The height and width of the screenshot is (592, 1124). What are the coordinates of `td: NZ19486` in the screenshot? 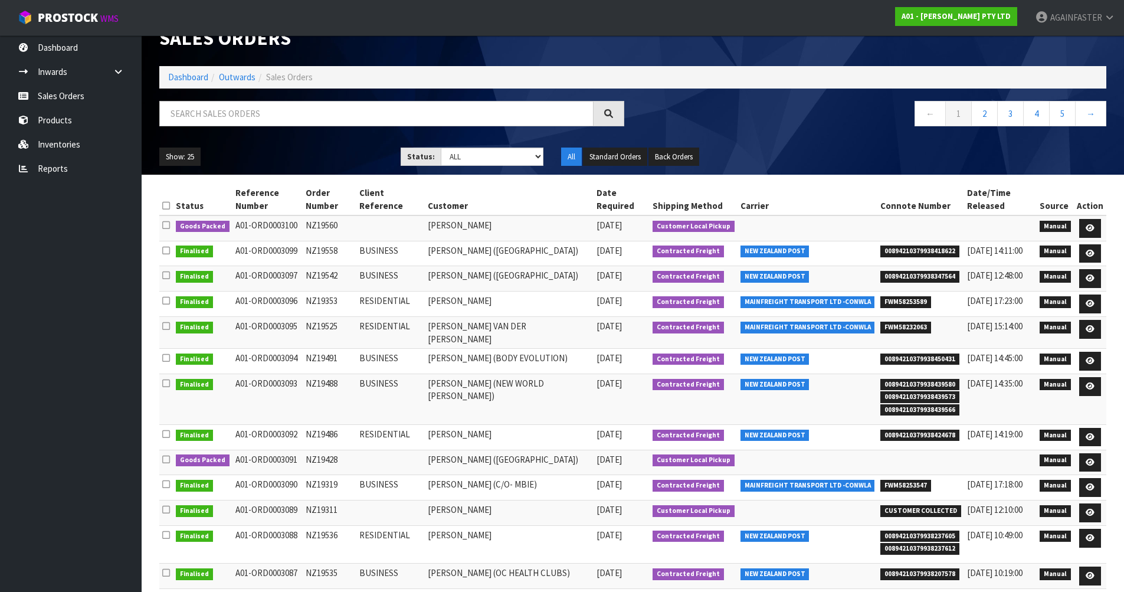 It's located at (329, 437).